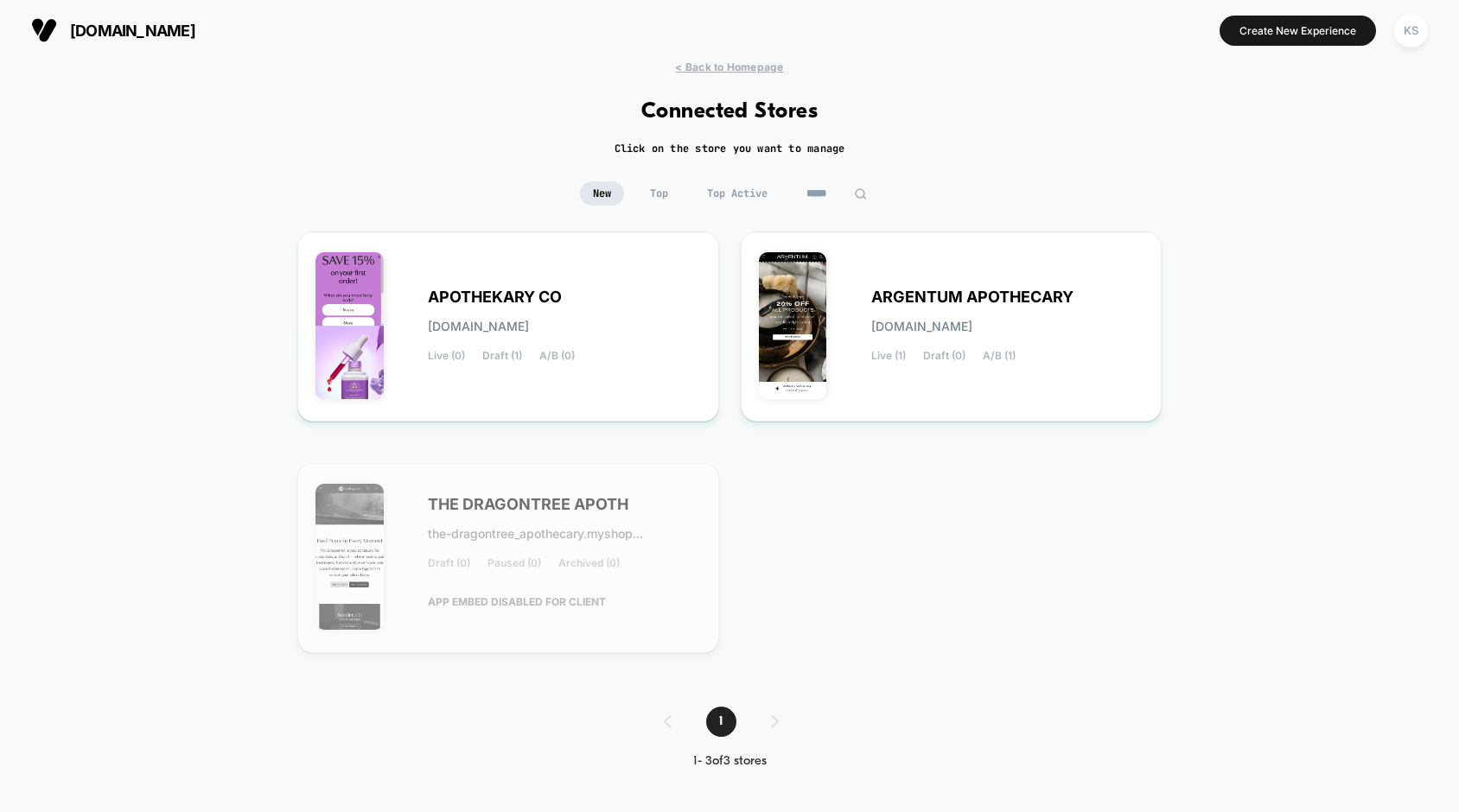 This screenshot has height=812, width=1459. Describe the element at coordinates (1297, 30) in the screenshot. I see `button: Create New Experience` at that location.